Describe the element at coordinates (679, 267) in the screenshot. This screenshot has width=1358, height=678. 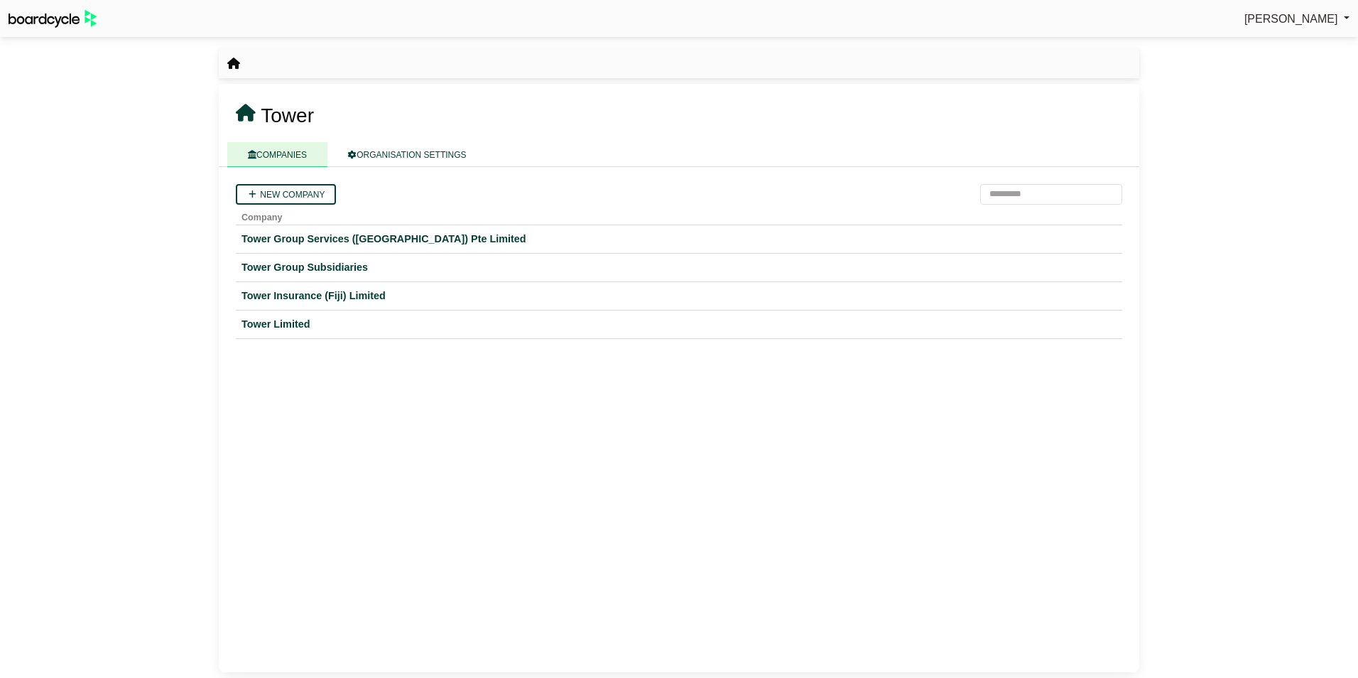
I see `a: Tower Group Subsidiaries` at that location.